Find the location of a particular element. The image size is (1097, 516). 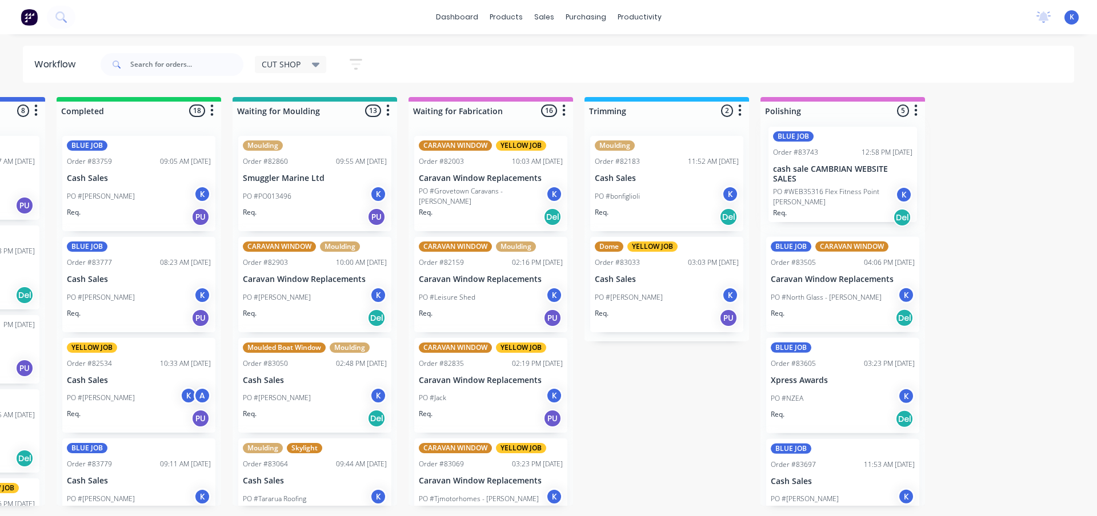

div: productivity is located at coordinates (639, 17).